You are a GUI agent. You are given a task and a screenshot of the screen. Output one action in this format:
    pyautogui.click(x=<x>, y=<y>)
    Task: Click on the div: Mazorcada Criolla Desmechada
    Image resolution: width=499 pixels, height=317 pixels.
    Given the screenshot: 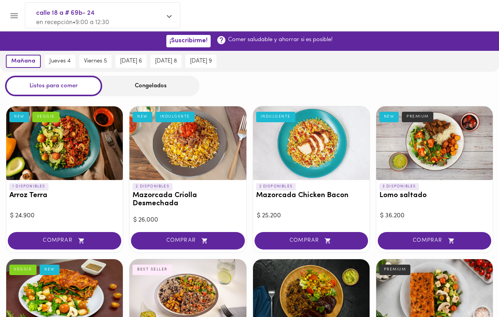 What is the action you would take?
    pyautogui.click(x=188, y=143)
    